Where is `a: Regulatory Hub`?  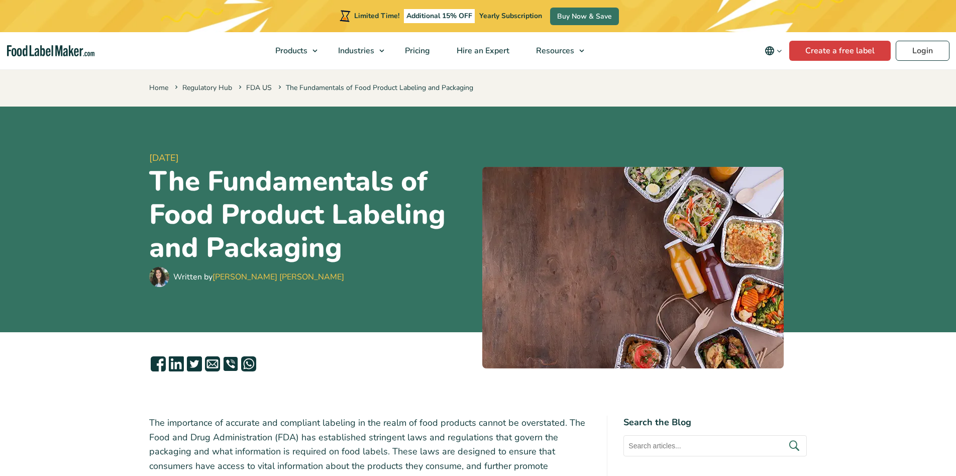
a: Regulatory Hub is located at coordinates (207, 87).